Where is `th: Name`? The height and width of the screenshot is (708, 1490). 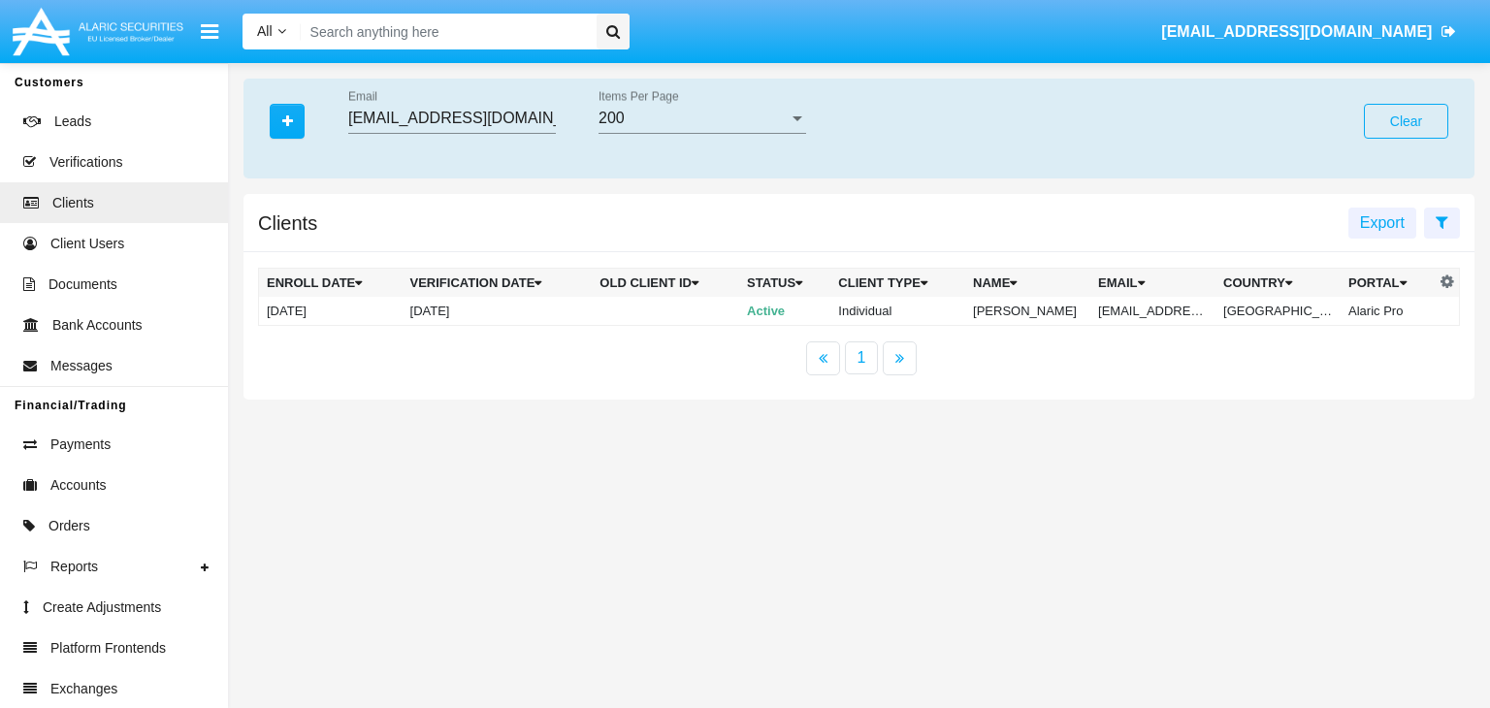 th: Name is located at coordinates (1027, 283).